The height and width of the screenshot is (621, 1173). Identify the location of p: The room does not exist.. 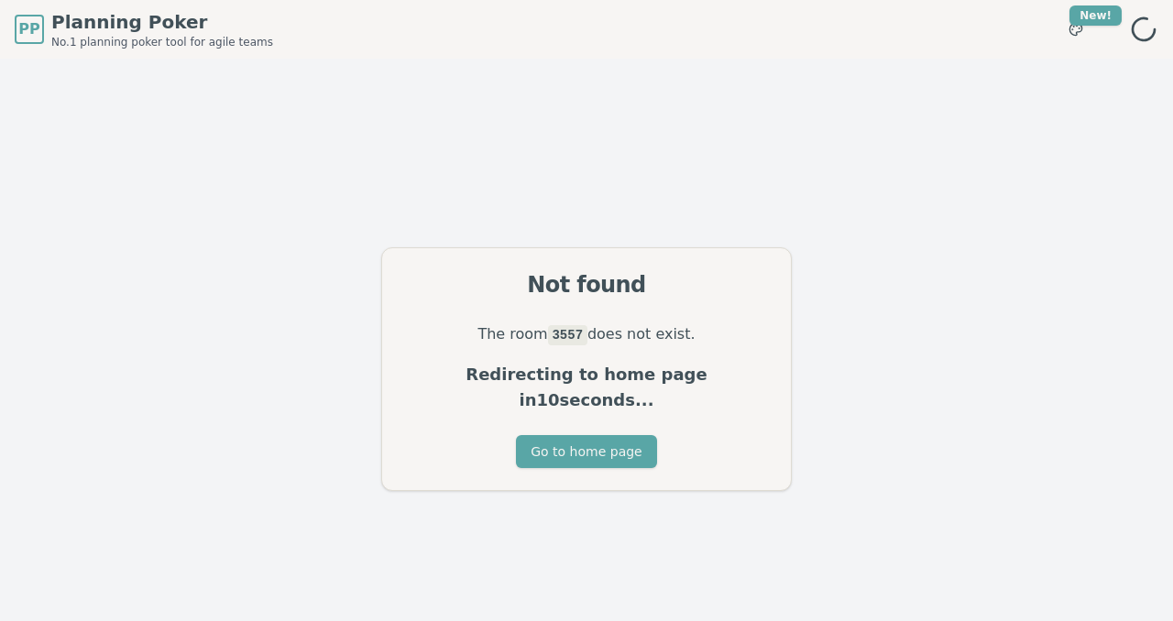
(586, 334).